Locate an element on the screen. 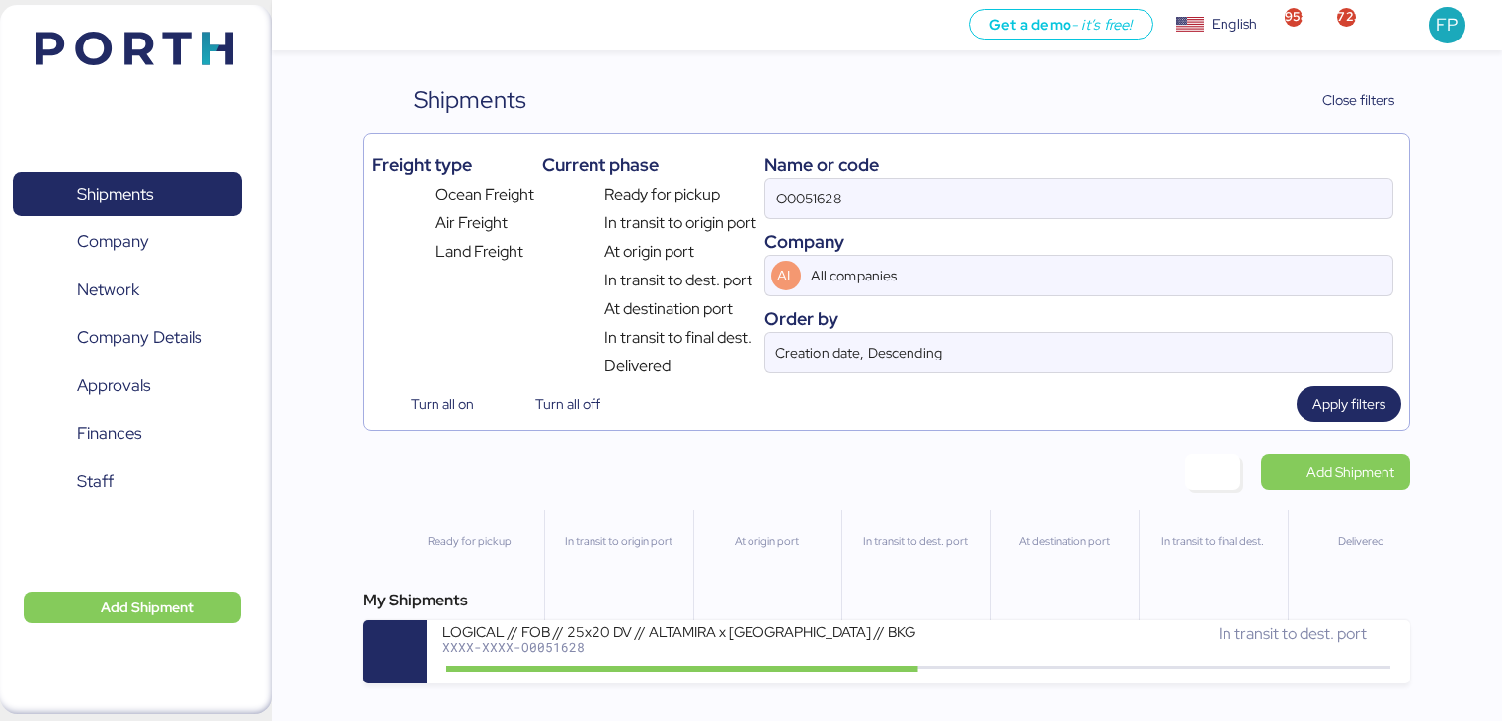  span: Approvals is located at coordinates (114, 385).